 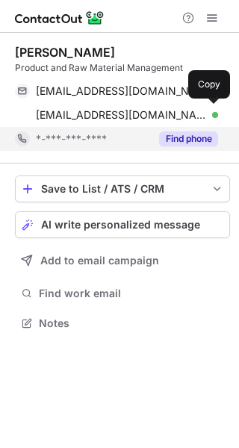 What do you see at coordinates (60, 18) in the screenshot?
I see `img: ContactOut v5.3.10` at bounding box center [60, 18].